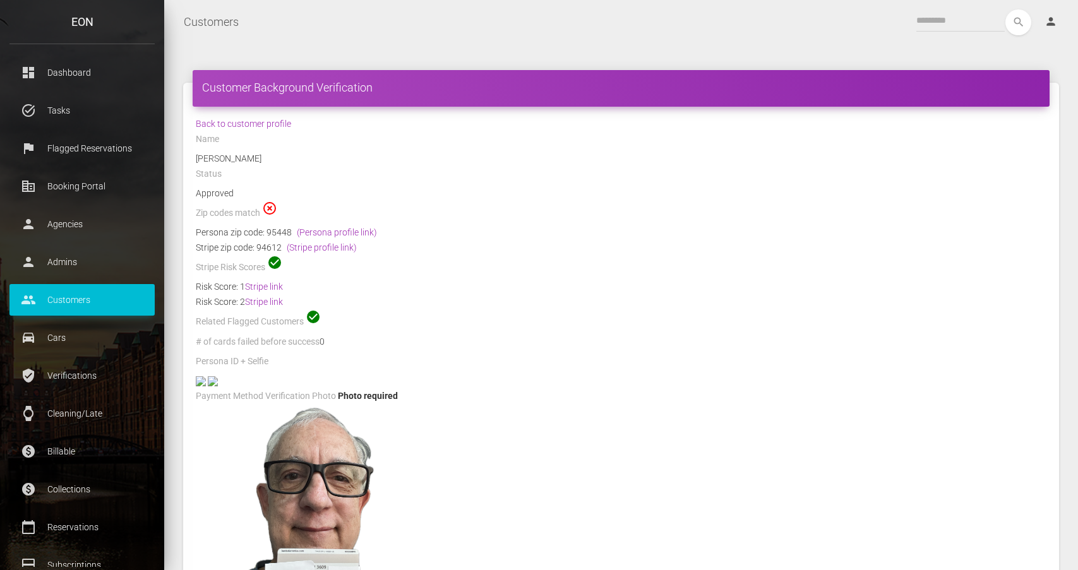  I want to click on a: verified_user Verifications, so click(82, 376).